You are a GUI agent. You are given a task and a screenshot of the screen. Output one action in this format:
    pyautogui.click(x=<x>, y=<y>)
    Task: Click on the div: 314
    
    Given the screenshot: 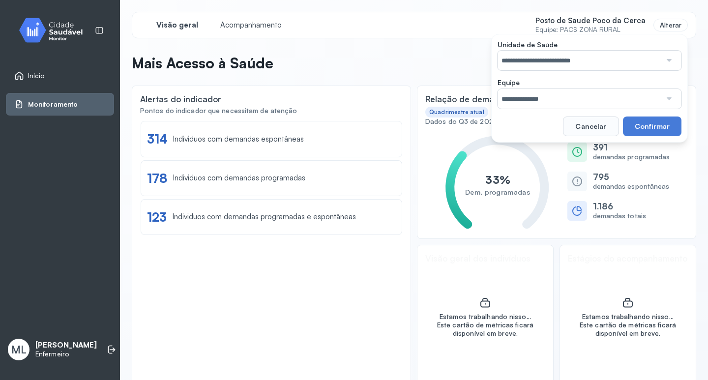 What is the action you would take?
    pyautogui.click(x=157, y=139)
    